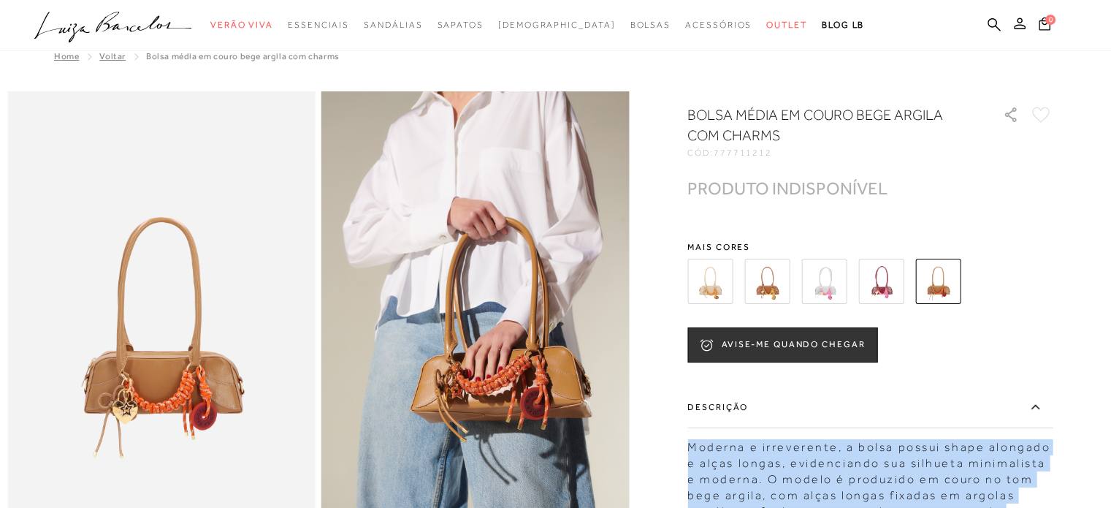 This screenshot has height=508, width=1111. I want to click on label: Descrição, so click(870, 407).